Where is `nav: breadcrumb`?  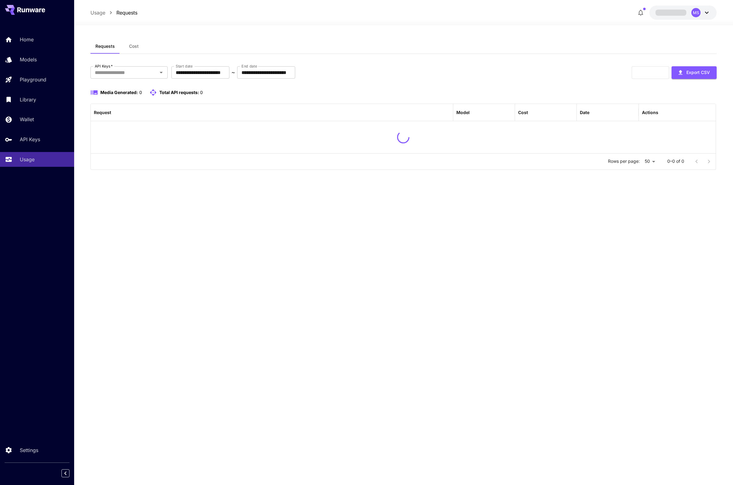
nav: breadcrumb is located at coordinates (114, 13).